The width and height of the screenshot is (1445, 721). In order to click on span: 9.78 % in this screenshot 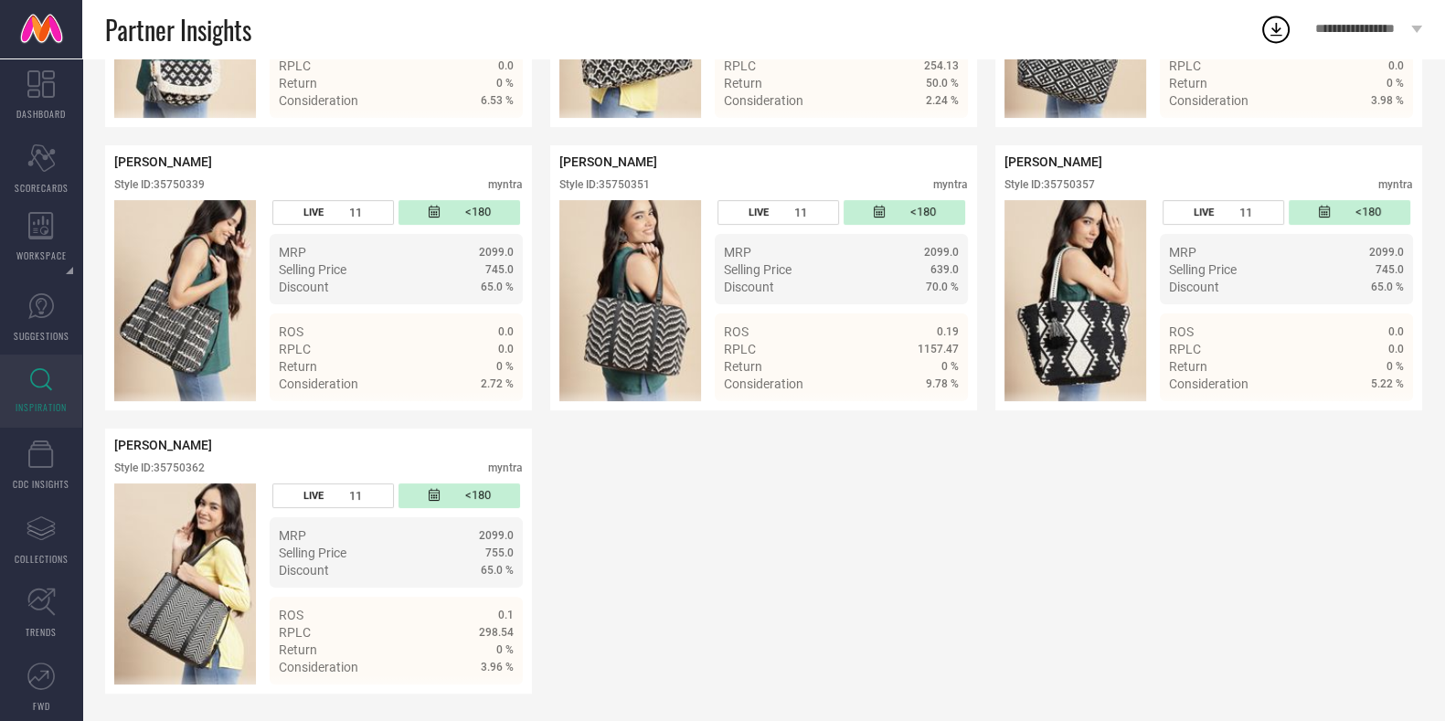, I will do `click(942, 384)`.